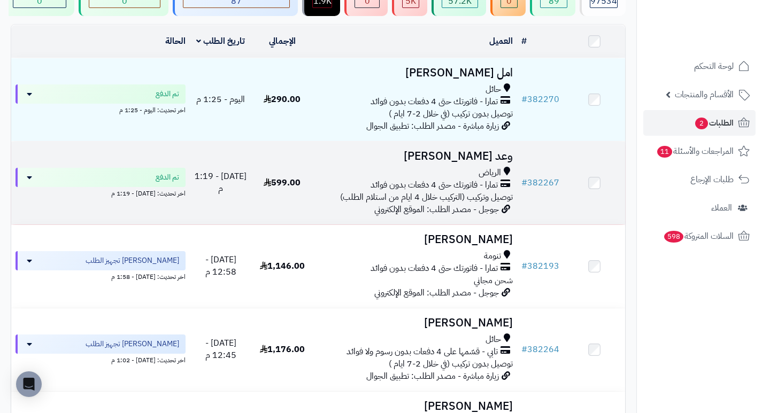  Describe the element at coordinates (714, 66) in the screenshot. I see `span: لوحة التحكم` at that location.